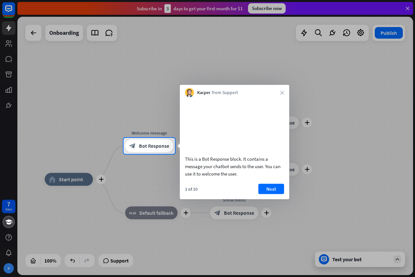 This screenshot has width=415, height=277. Describe the element at coordinates (204, 93) in the screenshot. I see `span: Kacper` at that location.